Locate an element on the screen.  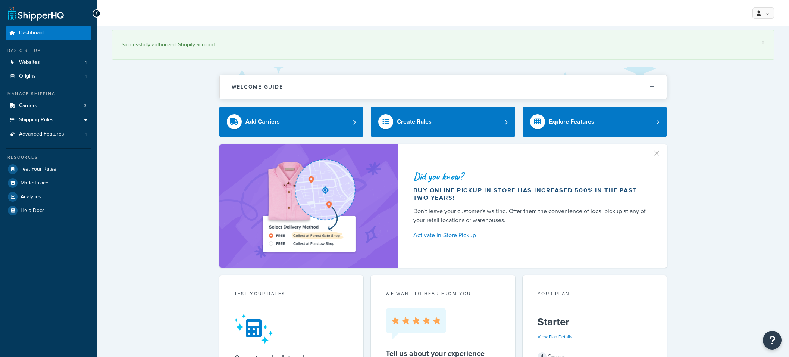
span: Dashboard is located at coordinates (32, 33).